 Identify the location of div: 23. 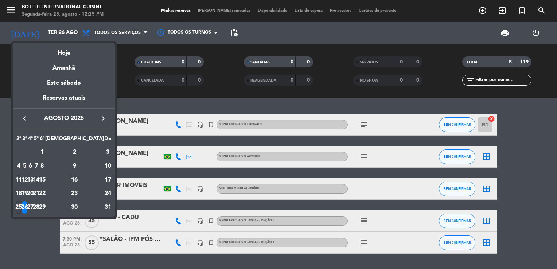
(74, 194).